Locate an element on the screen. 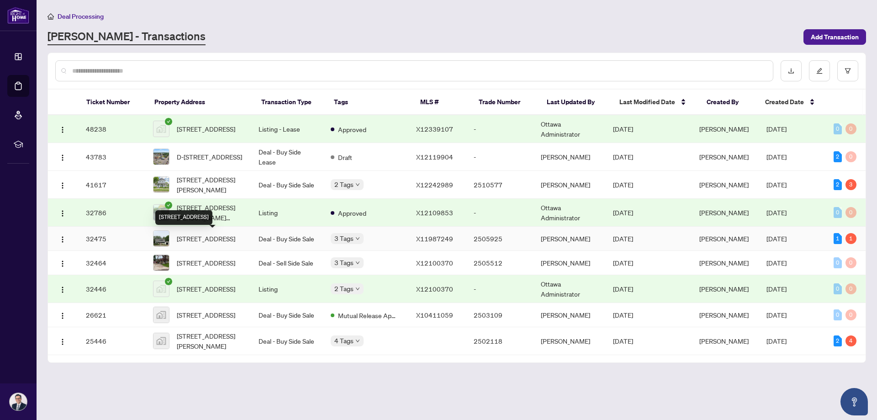 The width and height of the screenshot is (877, 420). span: X12109853 is located at coordinates (435, 212).